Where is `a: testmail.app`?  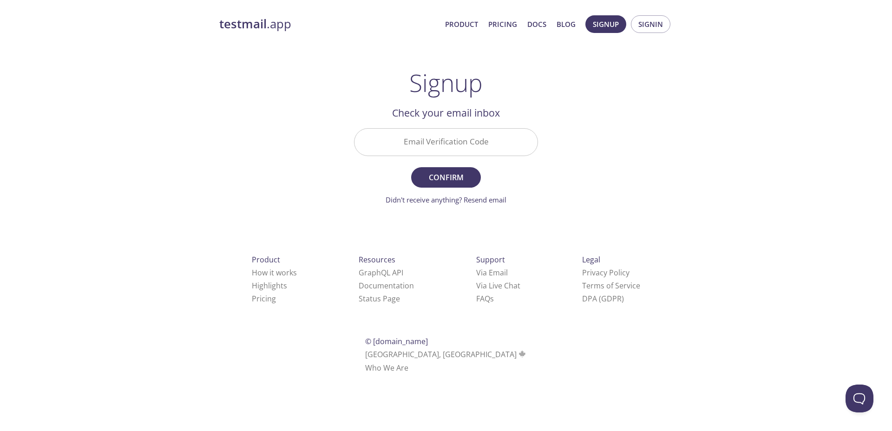 a: testmail.app is located at coordinates (329, 24).